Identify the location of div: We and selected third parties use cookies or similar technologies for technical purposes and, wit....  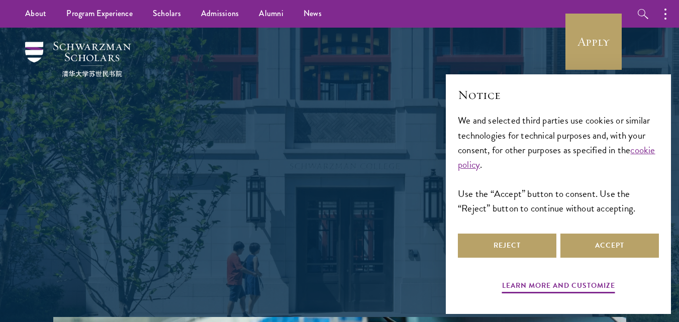
(559, 164).